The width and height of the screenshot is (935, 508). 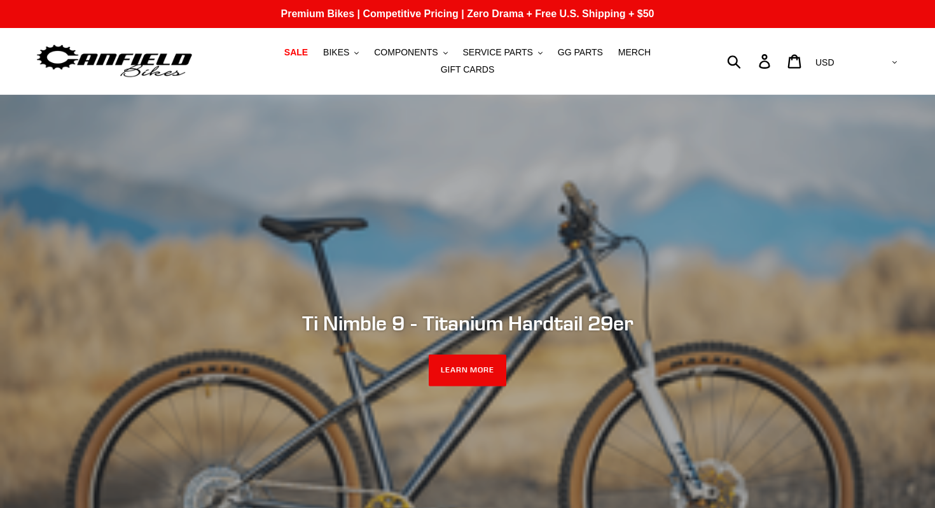 I want to click on span: MERCH, so click(x=634, y=52).